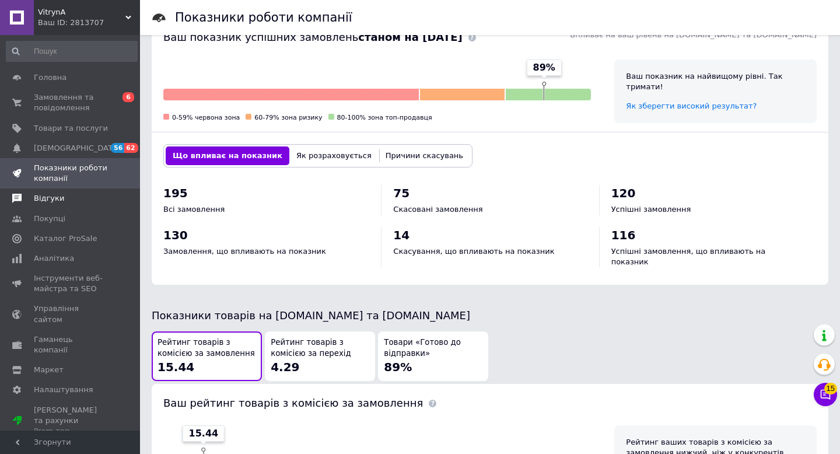 The image size is (840, 454). I want to click on span: Товари «Готово до відправки», so click(433, 348).